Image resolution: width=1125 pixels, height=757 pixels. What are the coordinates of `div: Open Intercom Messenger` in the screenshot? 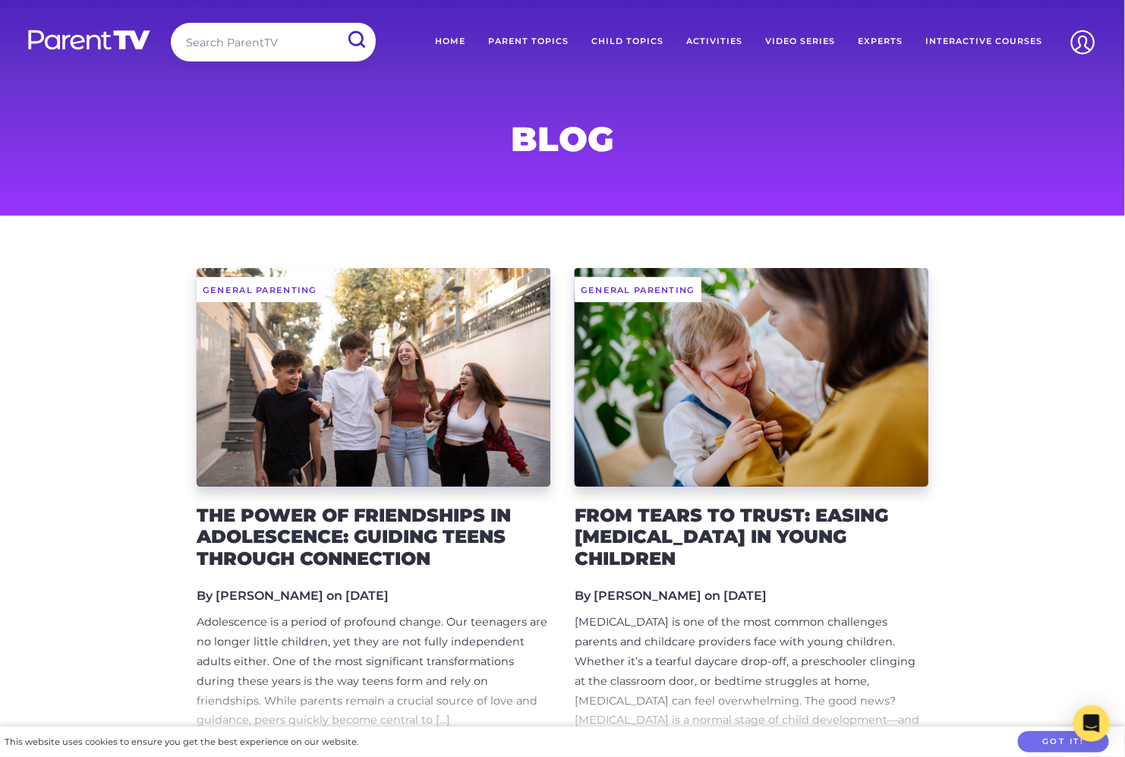 It's located at (1091, 723).